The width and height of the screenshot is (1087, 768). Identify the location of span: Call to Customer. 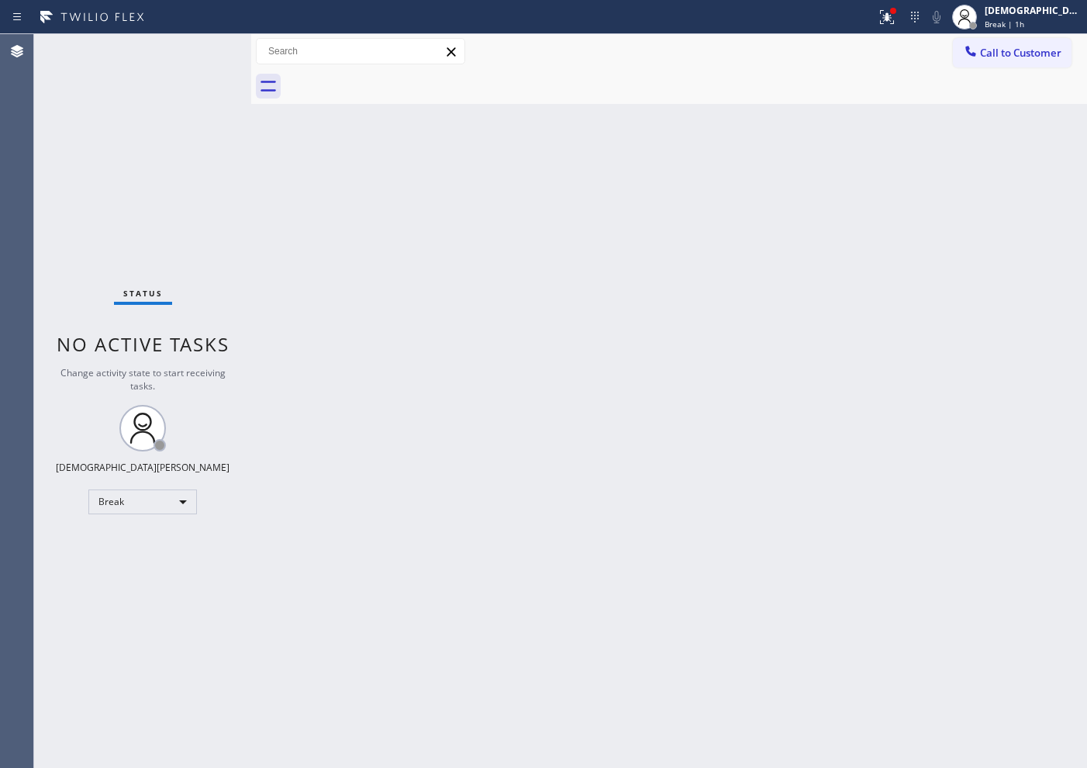
(1021, 53).